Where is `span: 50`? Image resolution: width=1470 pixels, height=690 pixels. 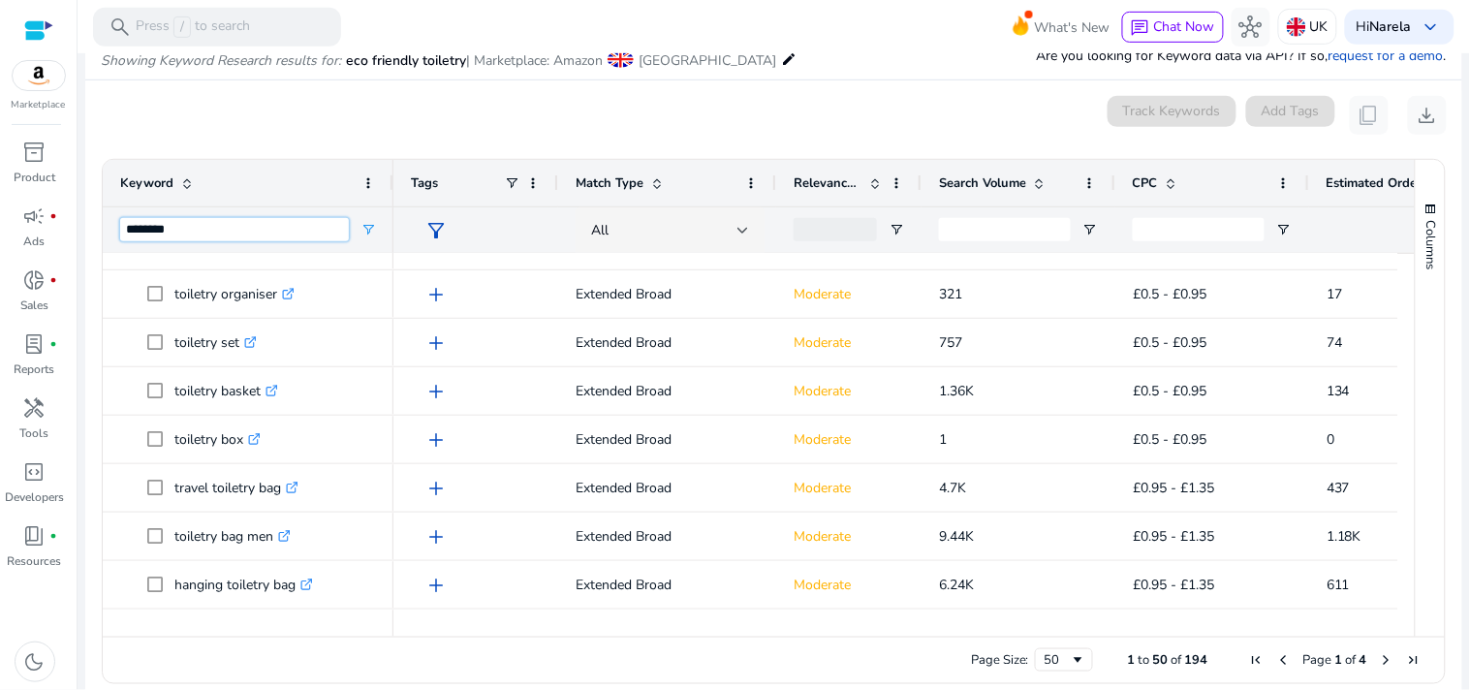 span: 50 is located at coordinates (1161, 660).